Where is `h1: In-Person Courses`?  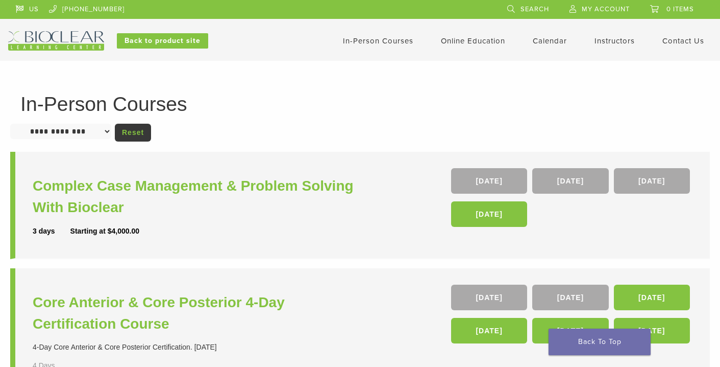 h1: In-Person Courses is located at coordinates (360, 104).